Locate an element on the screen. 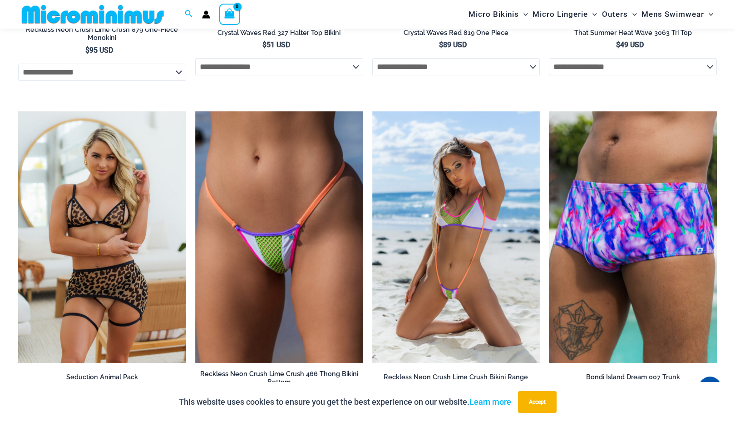 The image size is (735, 422). img: MM SHOP LOGO FLAT is located at coordinates (93, 14).